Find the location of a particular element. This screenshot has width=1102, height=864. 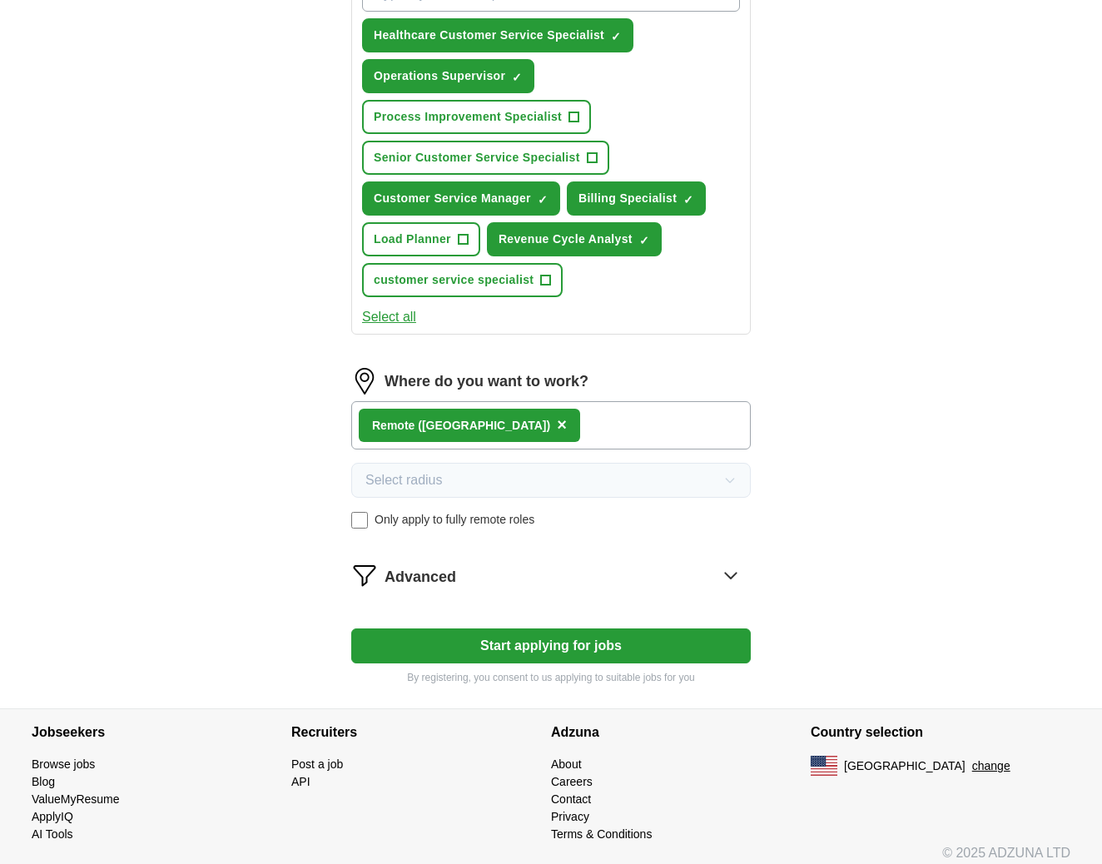

button: customer service specialist is located at coordinates (462, 280).